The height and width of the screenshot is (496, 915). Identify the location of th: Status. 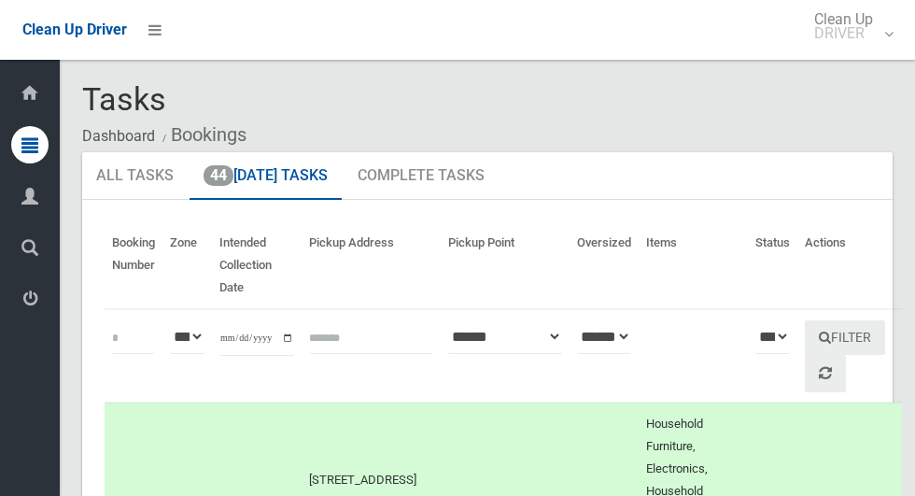
(772, 265).